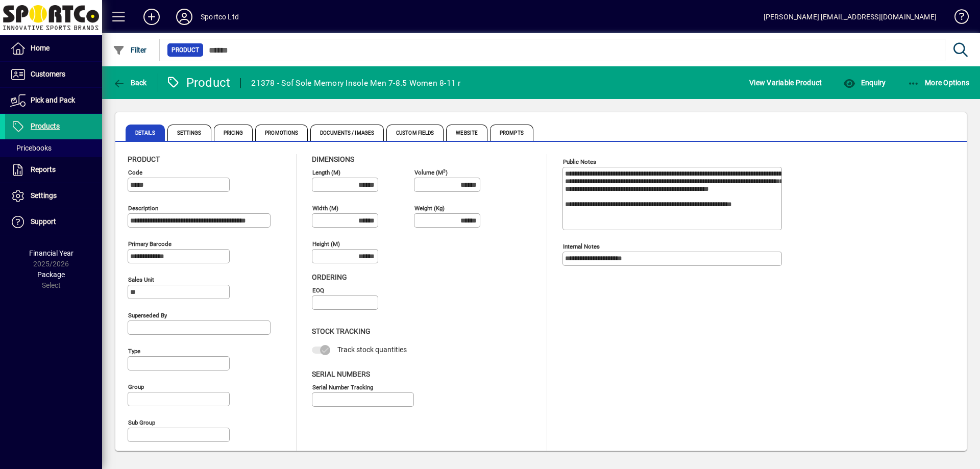 The image size is (980, 469). Describe the element at coordinates (467, 133) in the screenshot. I see `span: Website` at that location.